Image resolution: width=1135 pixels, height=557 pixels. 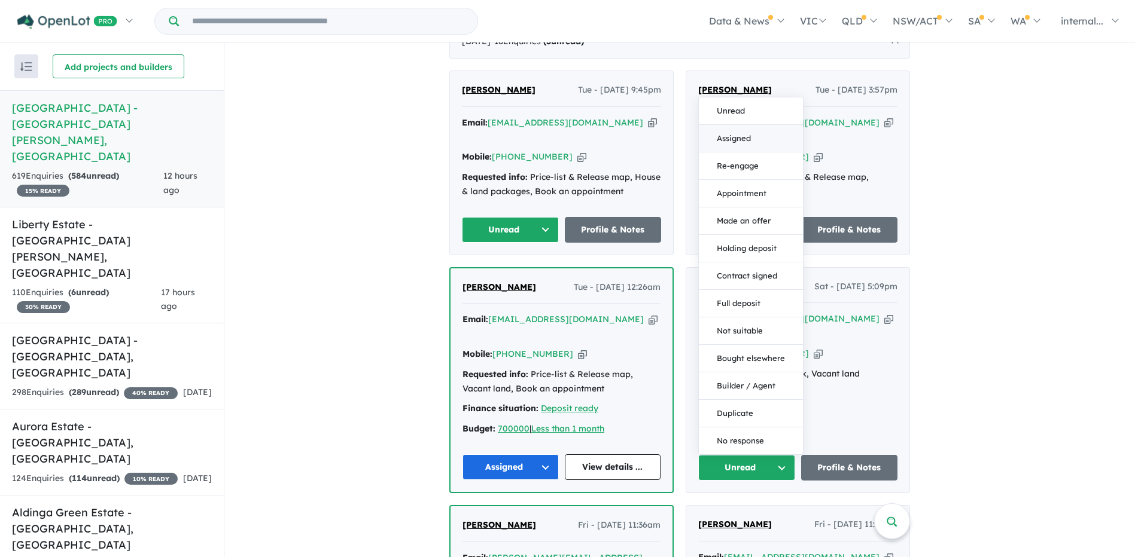 I want to click on input: Try estate name, suburb, builder or developer, so click(x=328, y=21).